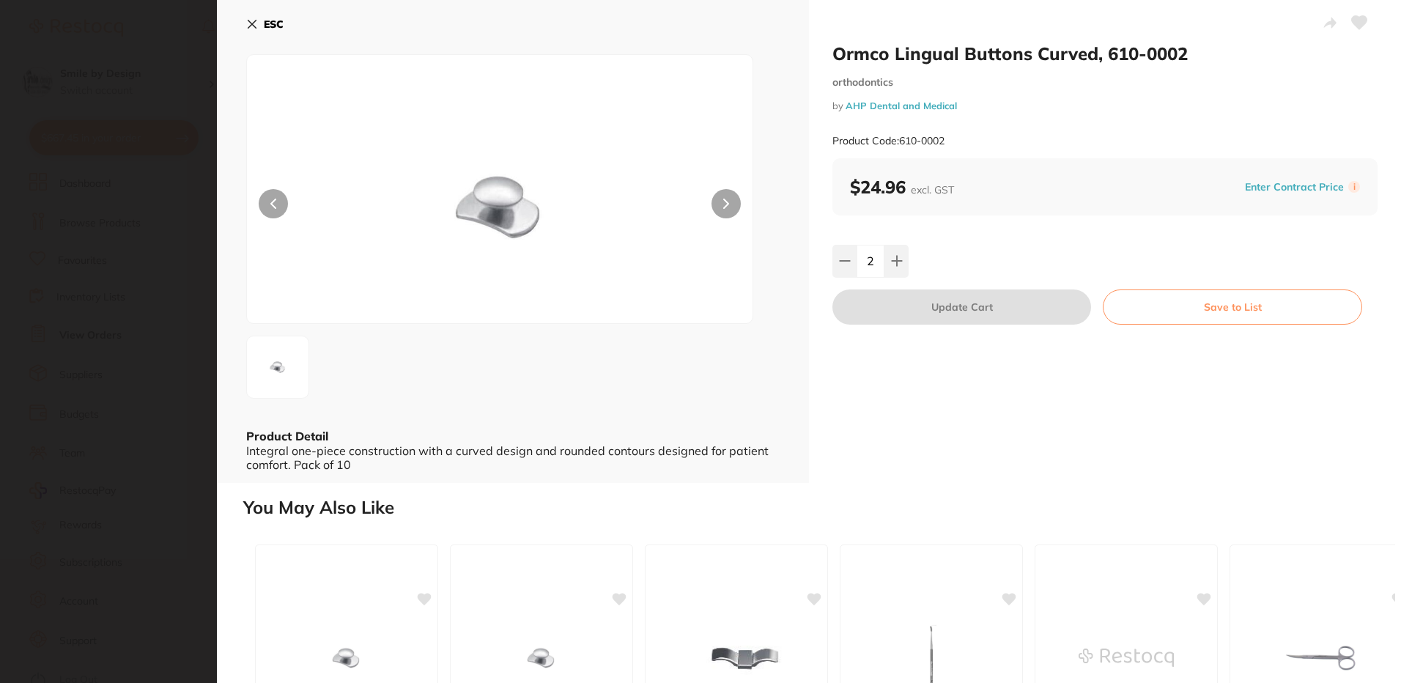 Image resolution: width=1401 pixels, height=683 pixels. Describe the element at coordinates (287, 436) in the screenshot. I see `b: Product Detail` at that location.